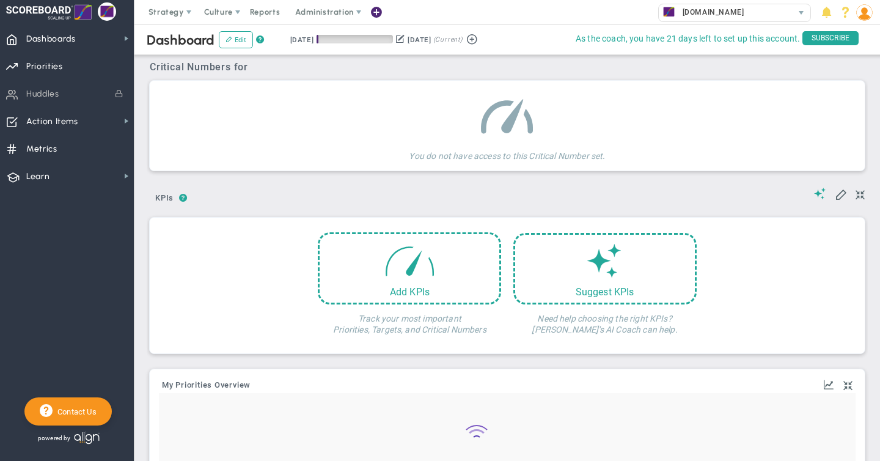 This screenshot has width=880, height=461. I want to click on div: Period Progress: 2% Day 2 of 90 with 88 remaining., so click(355, 39).